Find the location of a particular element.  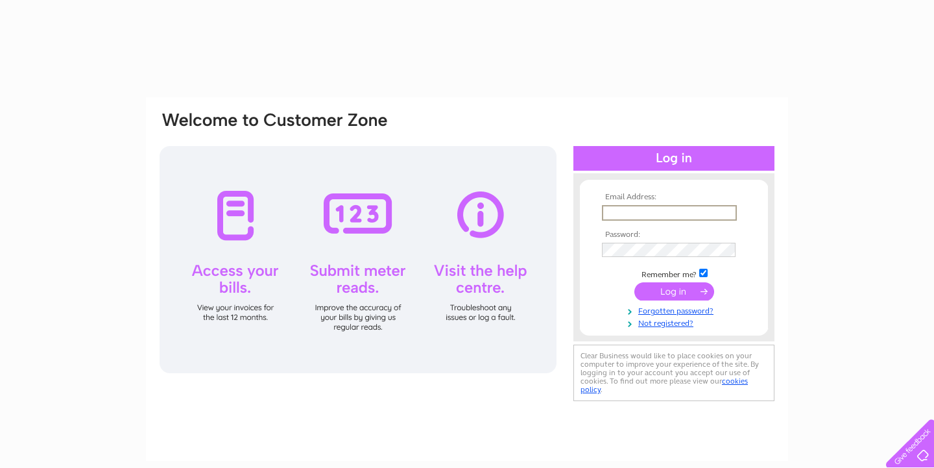

a: Not registered? is located at coordinates (675, 322).